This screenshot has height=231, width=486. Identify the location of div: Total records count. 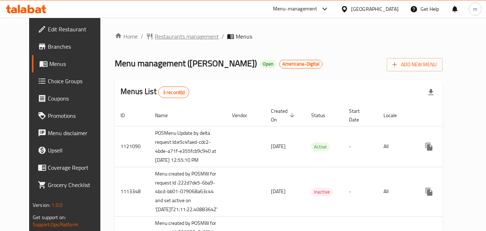
(174, 92).